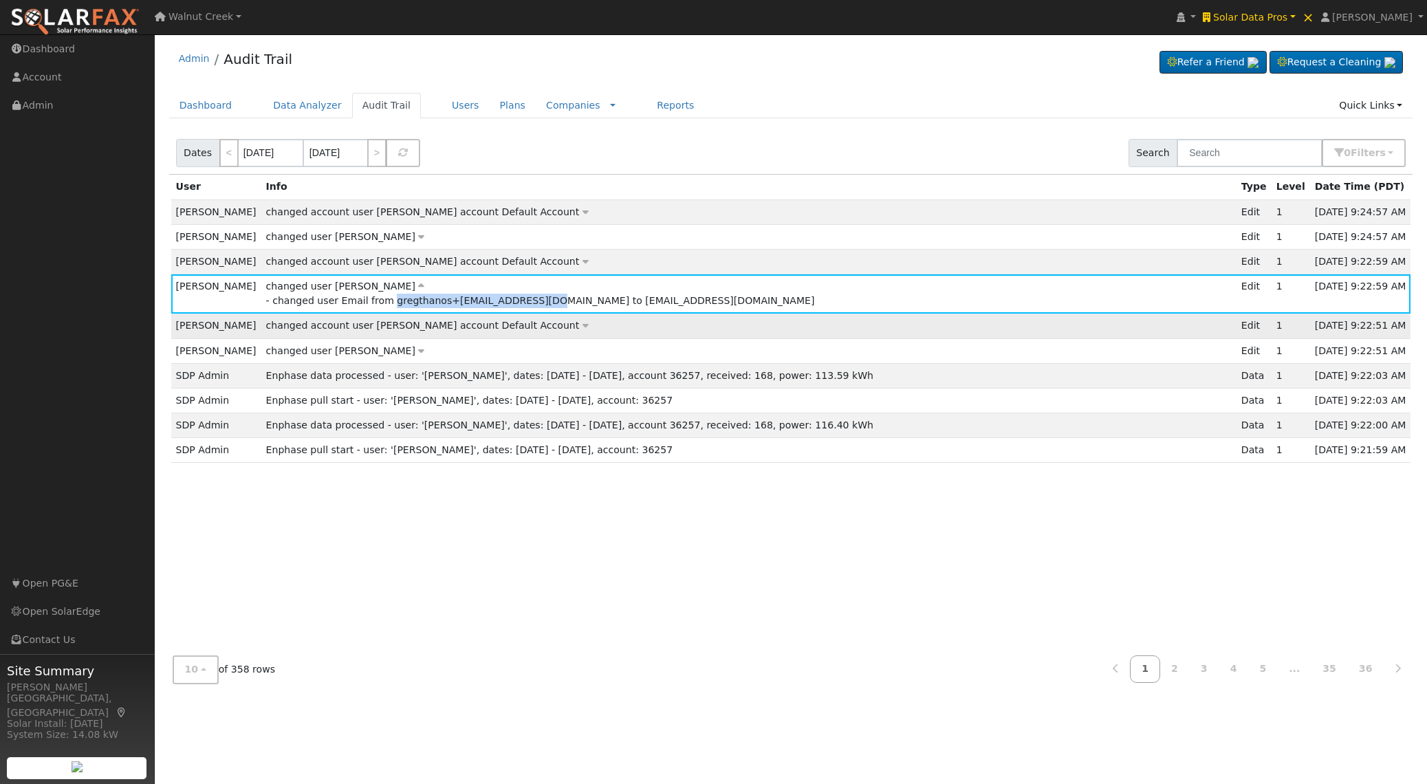 This screenshot has height=784, width=1427. I want to click on a: Companies, so click(573, 105).